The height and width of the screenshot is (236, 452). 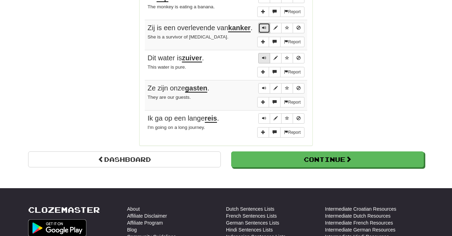 What do you see at coordinates (178, 89) in the screenshot?
I see `span: Ze zijn onze .` at bounding box center [178, 89].